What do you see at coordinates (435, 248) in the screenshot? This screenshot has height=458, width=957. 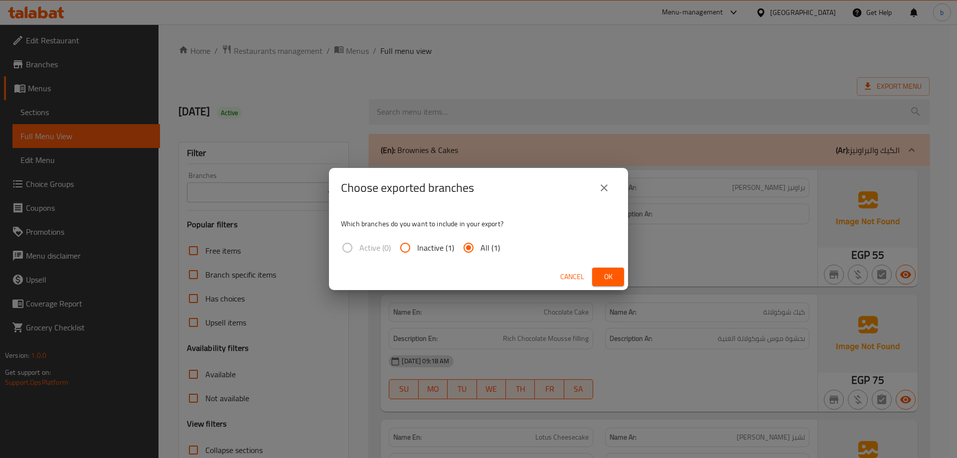 I see `span: Inactive (1)` at bounding box center [435, 248].